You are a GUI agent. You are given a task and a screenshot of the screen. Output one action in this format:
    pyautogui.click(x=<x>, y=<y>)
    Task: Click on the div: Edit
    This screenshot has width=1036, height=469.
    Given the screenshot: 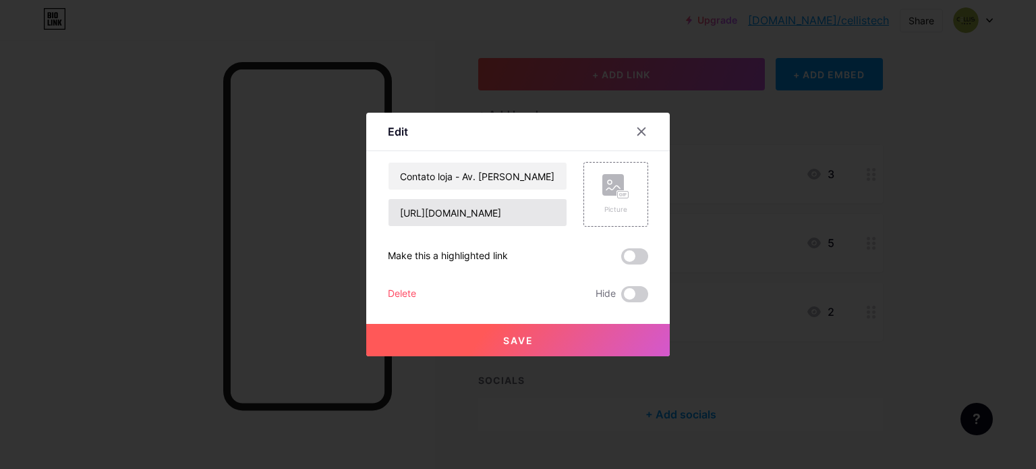 What is the action you would take?
    pyautogui.click(x=398, y=131)
    